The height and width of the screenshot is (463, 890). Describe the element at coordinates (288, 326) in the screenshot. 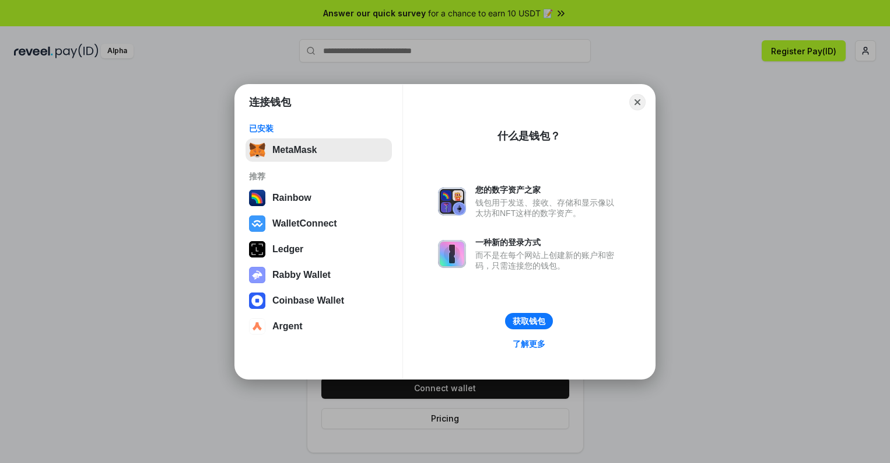

I see `div: Argent` at that location.